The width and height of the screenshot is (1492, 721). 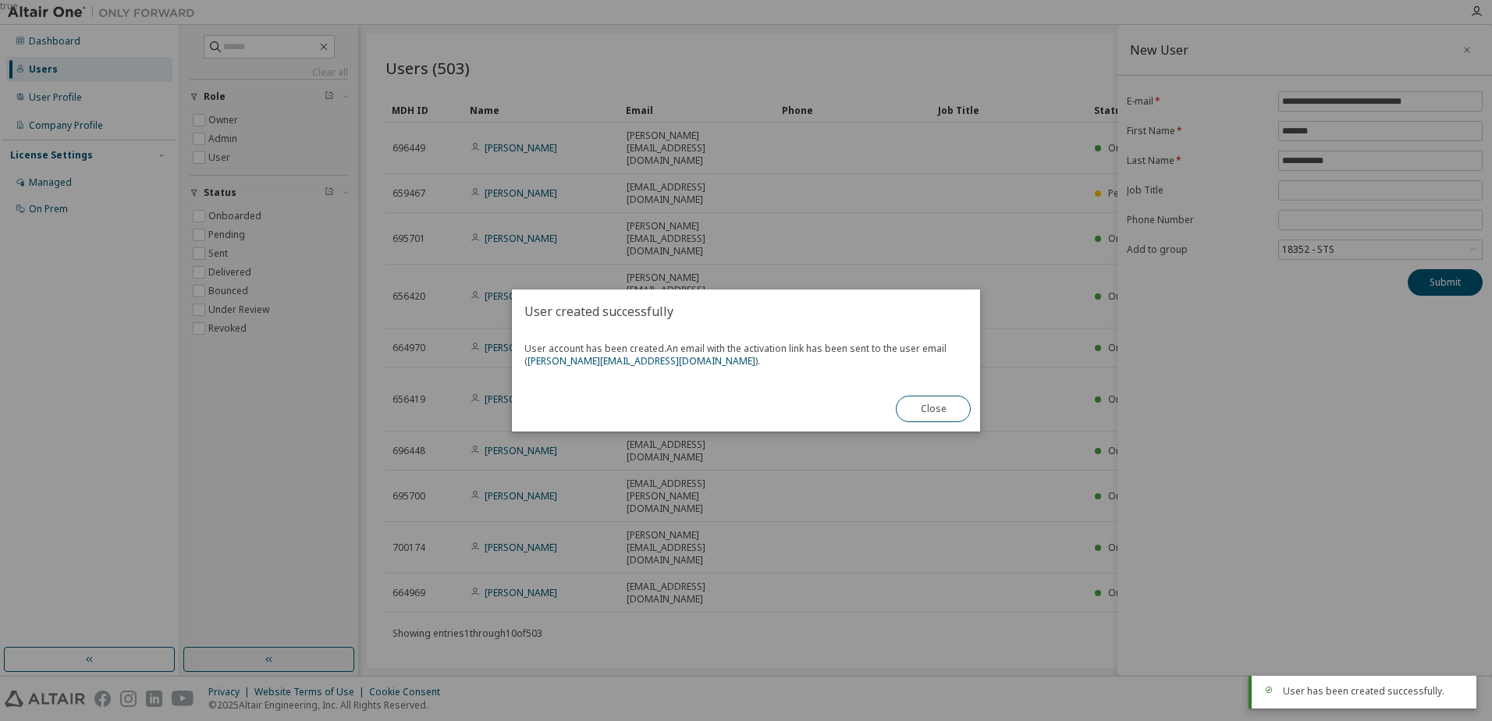 I want to click on span: An email with the activation link has been sent to the user email ( )., so click(x=735, y=354).